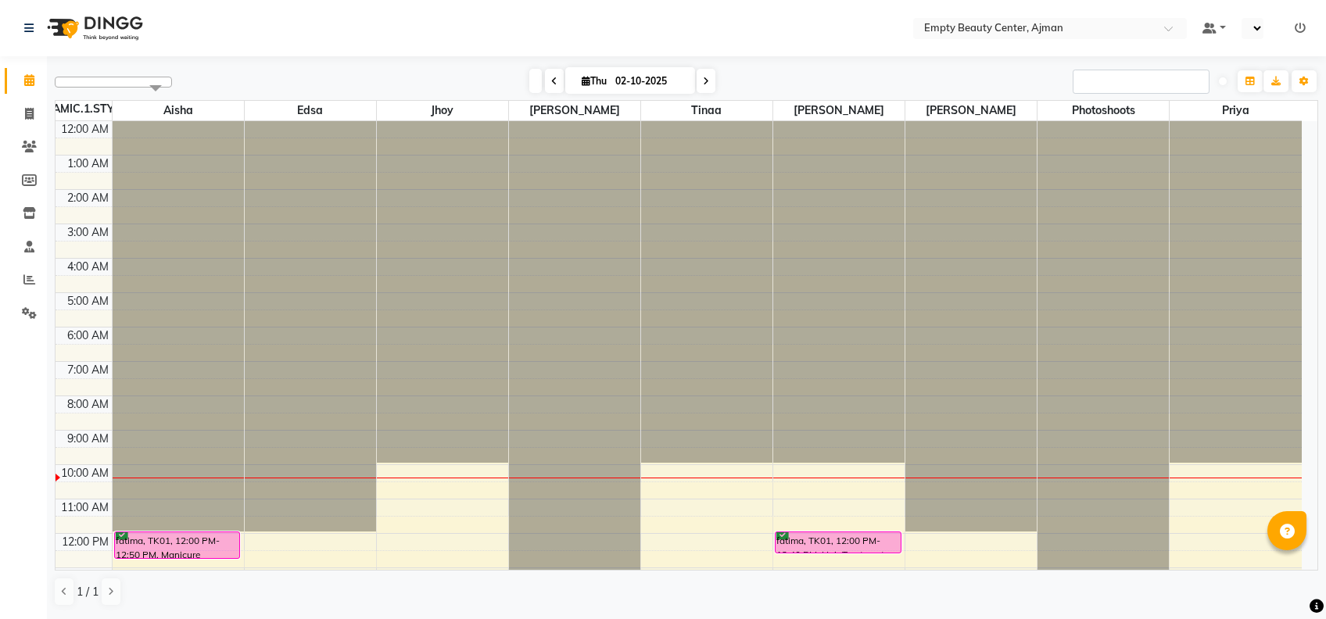 Image resolution: width=1326 pixels, height=619 pixels. What do you see at coordinates (88, 163) in the screenshot?
I see `div: 1:00 AM` at bounding box center [88, 163].